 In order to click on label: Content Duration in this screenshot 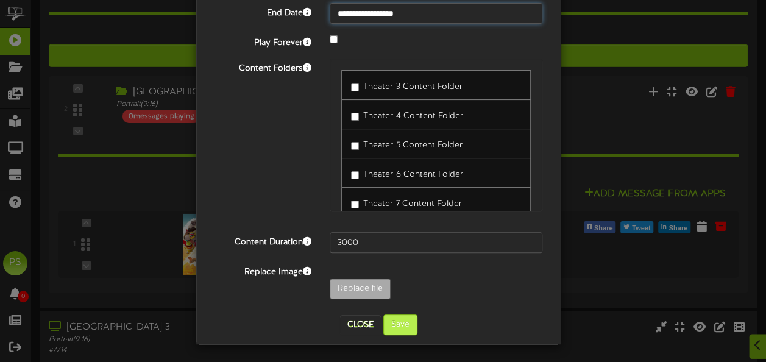, I will do `click(263, 240)`.